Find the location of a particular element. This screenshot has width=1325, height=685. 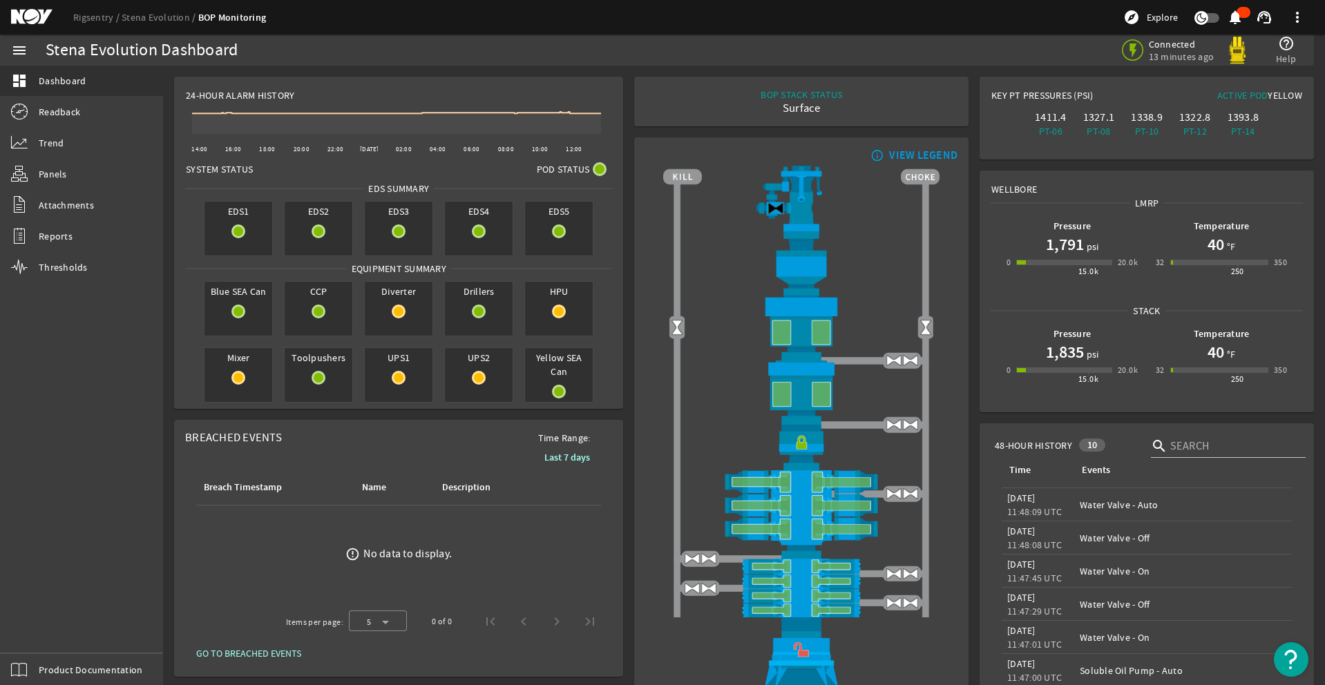

legacy-datetime-component: 11:48:09 UTC is located at coordinates (1034, 512).